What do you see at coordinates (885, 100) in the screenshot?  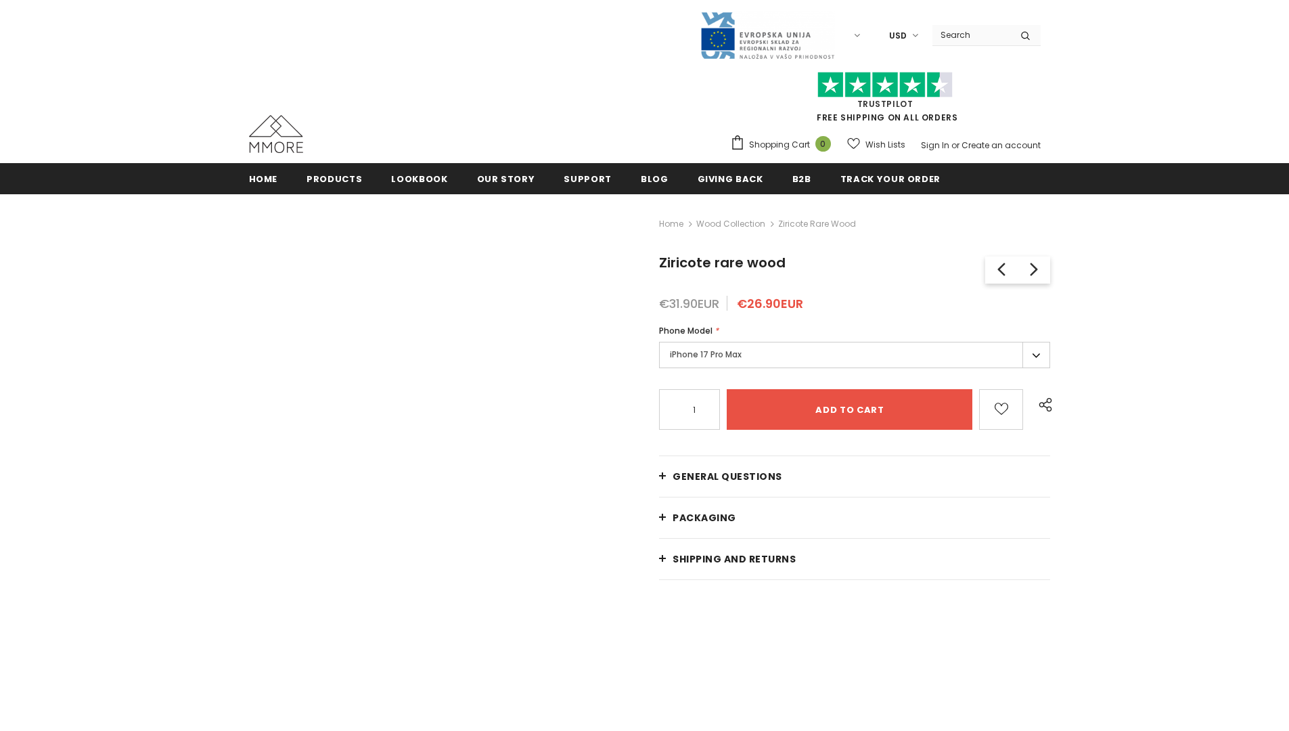 I see `span: FREE SHIPPING ON ALL ORDERS` at bounding box center [885, 100].